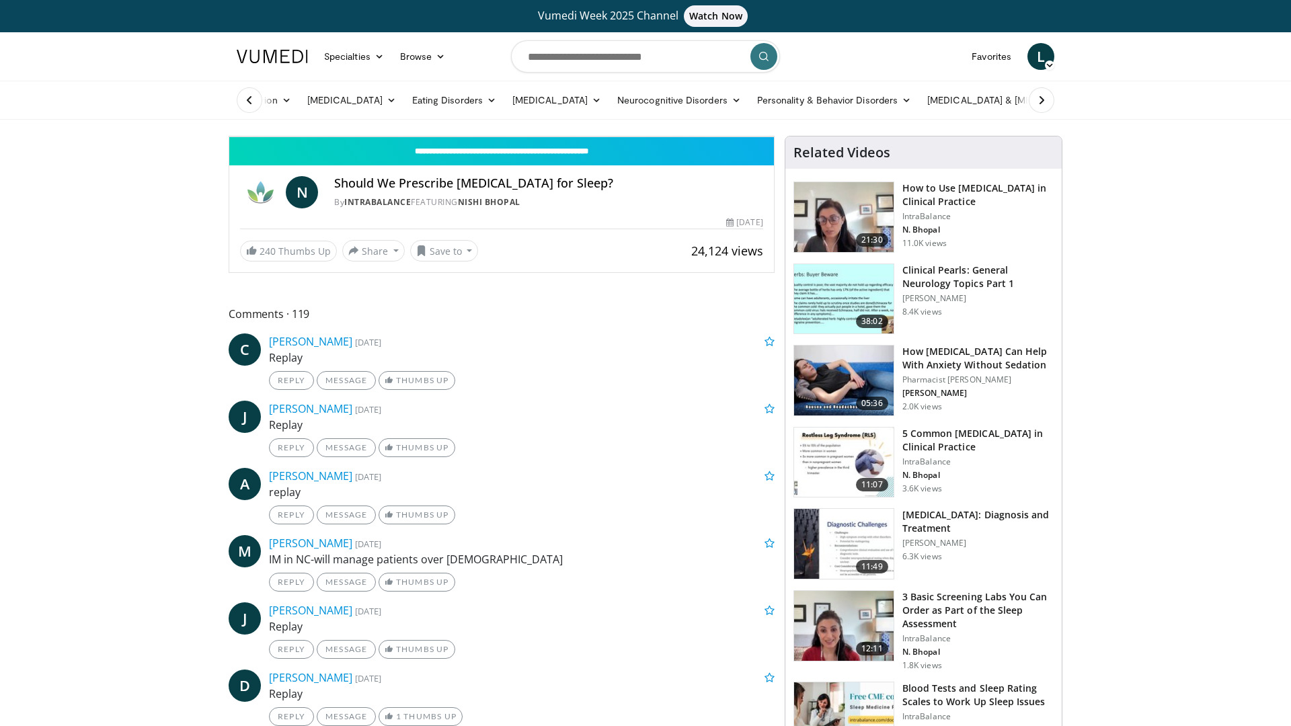 This screenshot has height=726, width=1291. I want to click on span: Watch Now, so click(715, 16).